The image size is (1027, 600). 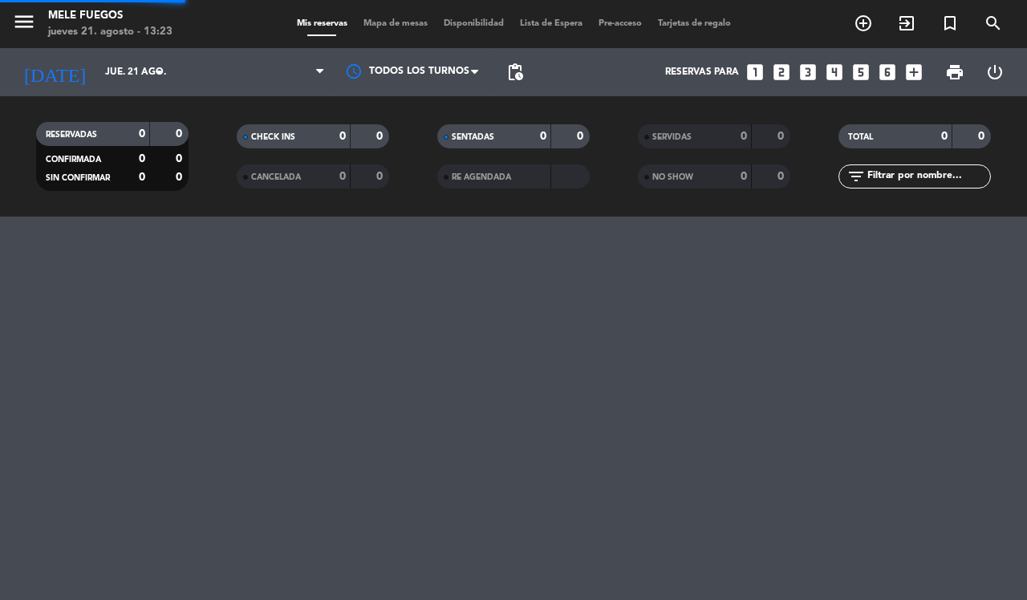 What do you see at coordinates (159, 72) in the screenshot?
I see `i: arrow_drop_down` at bounding box center [159, 72].